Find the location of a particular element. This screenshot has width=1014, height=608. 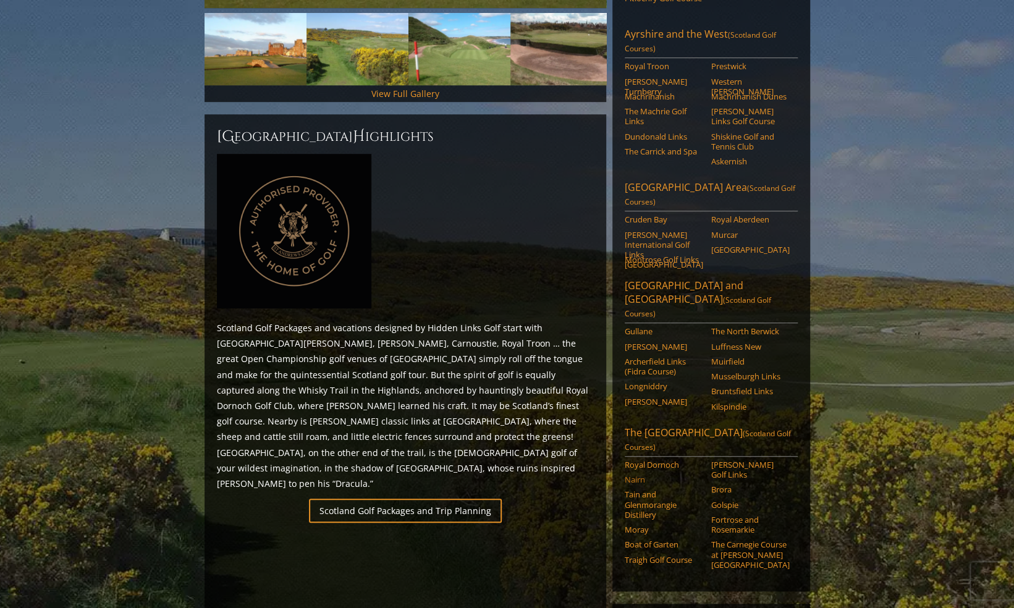

a: Nairn is located at coordinates (664, 479).